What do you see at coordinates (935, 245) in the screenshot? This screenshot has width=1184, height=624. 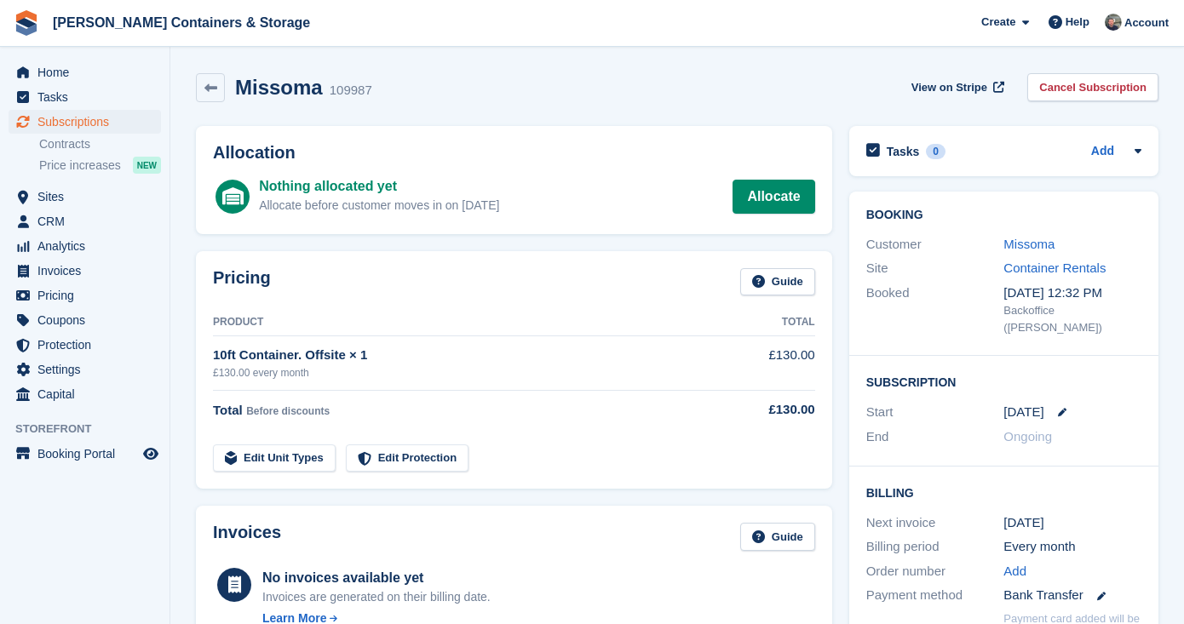 I see `div: Customer` at bounding box center [935, 245].